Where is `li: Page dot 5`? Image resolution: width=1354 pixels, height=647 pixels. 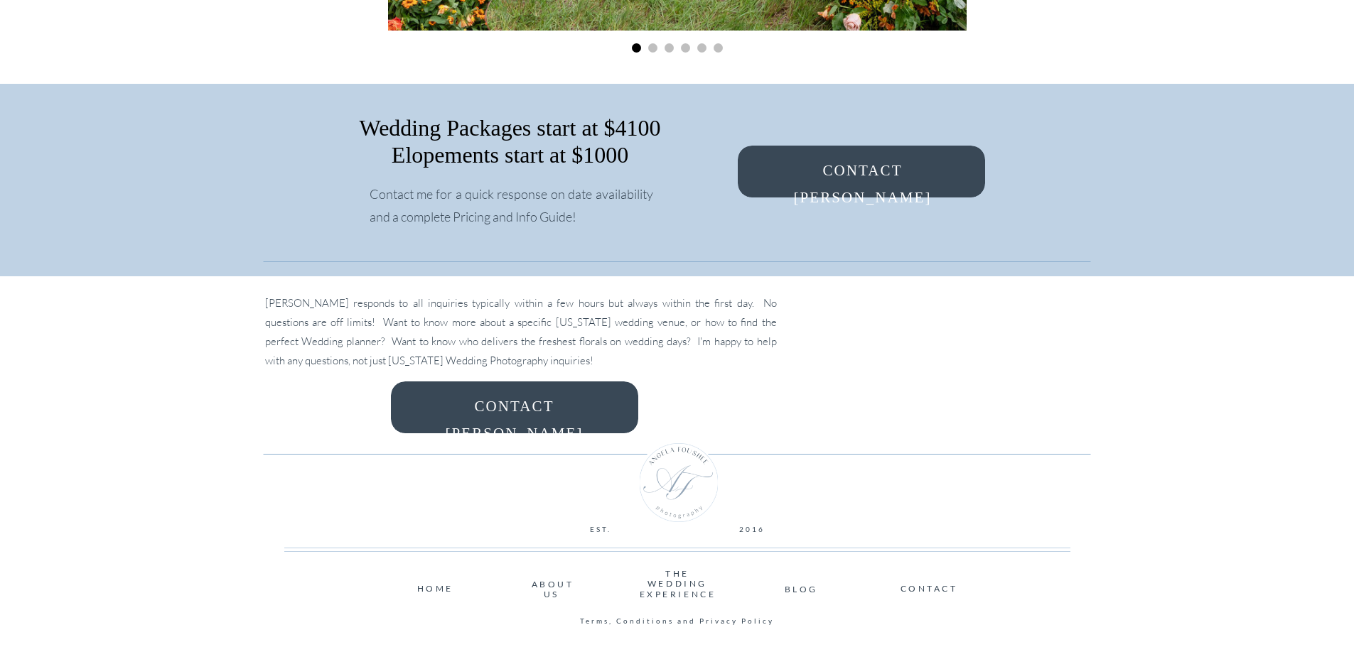 li: Page dot 5 is located at coordinates (701, 48).